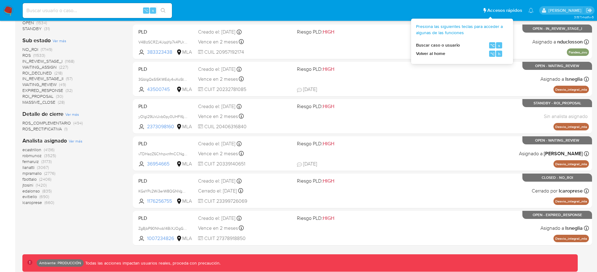 The height and width of the screenshot is (272, 597). Describe the element at coordinates (431, 54) in the screenshot. I see `span: Volver al home` at that location.